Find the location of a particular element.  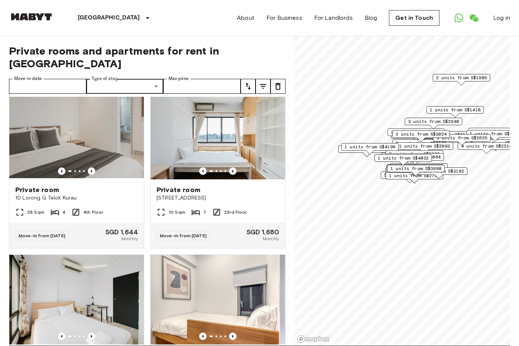

a: For Business is located at coordinates (284, 18).